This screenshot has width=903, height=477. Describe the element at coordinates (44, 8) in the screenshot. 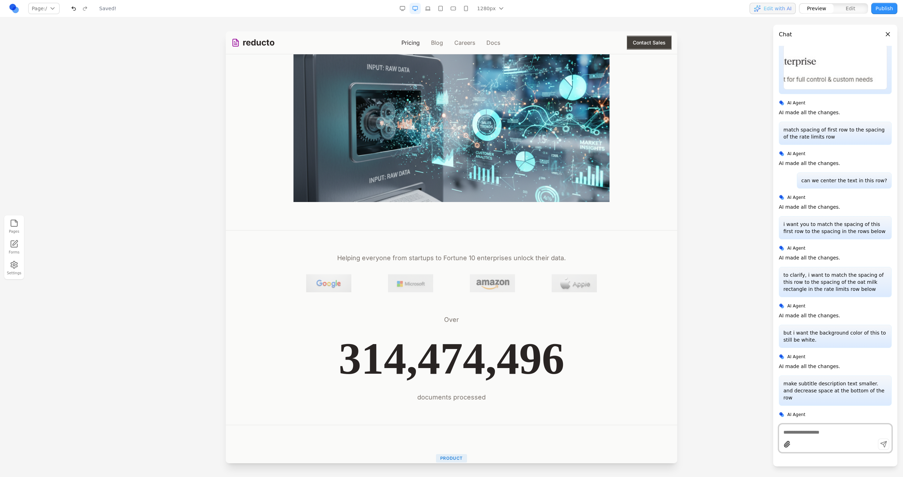

I see `button: Page:/` at that location.